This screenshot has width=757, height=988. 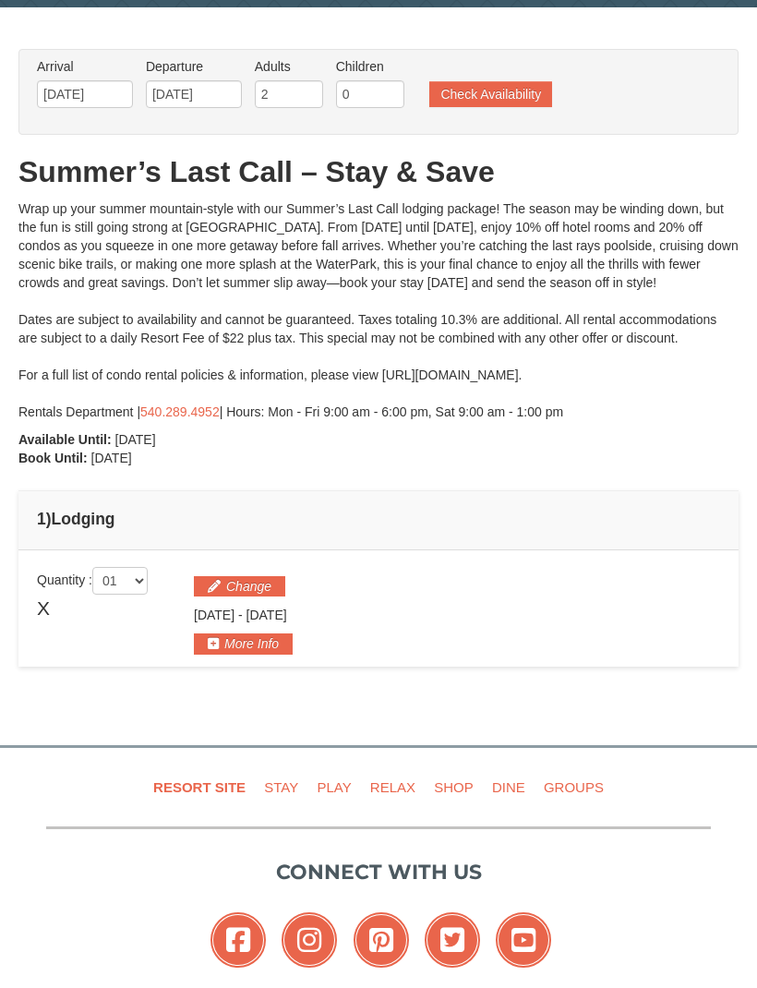 I want to click on a: Dine, so click(x=509, y=787).